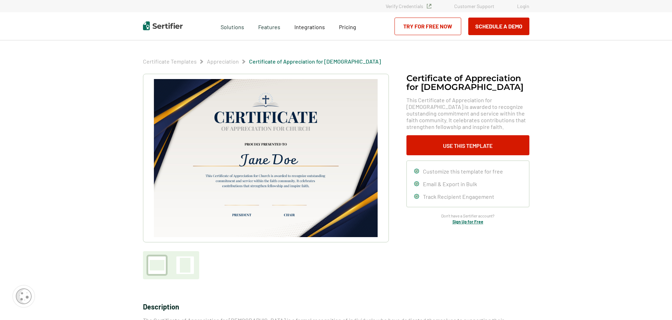 Image resolution: width=672 pixels, height=320 pixels. I want to click on span: Integrations, so click(310, 27).